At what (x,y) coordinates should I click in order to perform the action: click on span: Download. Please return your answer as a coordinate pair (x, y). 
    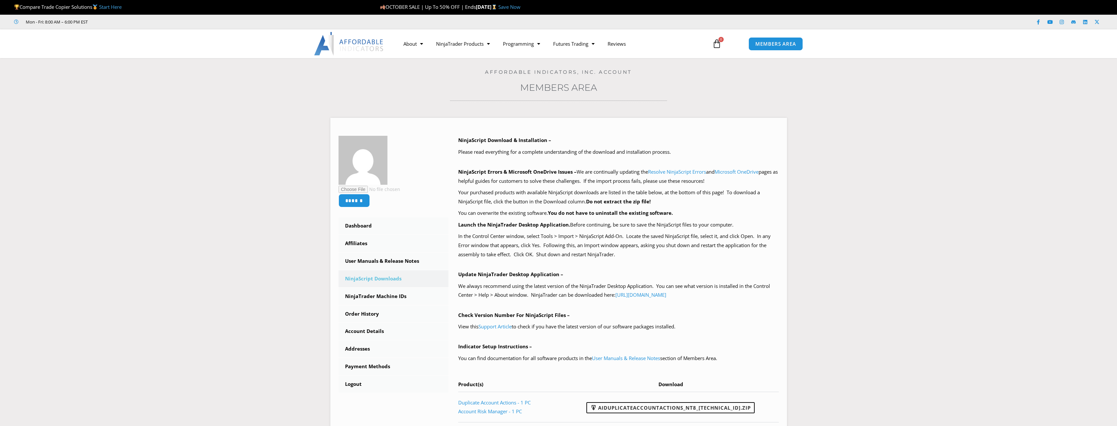
    Looking at the image, I should click on (671, 384).